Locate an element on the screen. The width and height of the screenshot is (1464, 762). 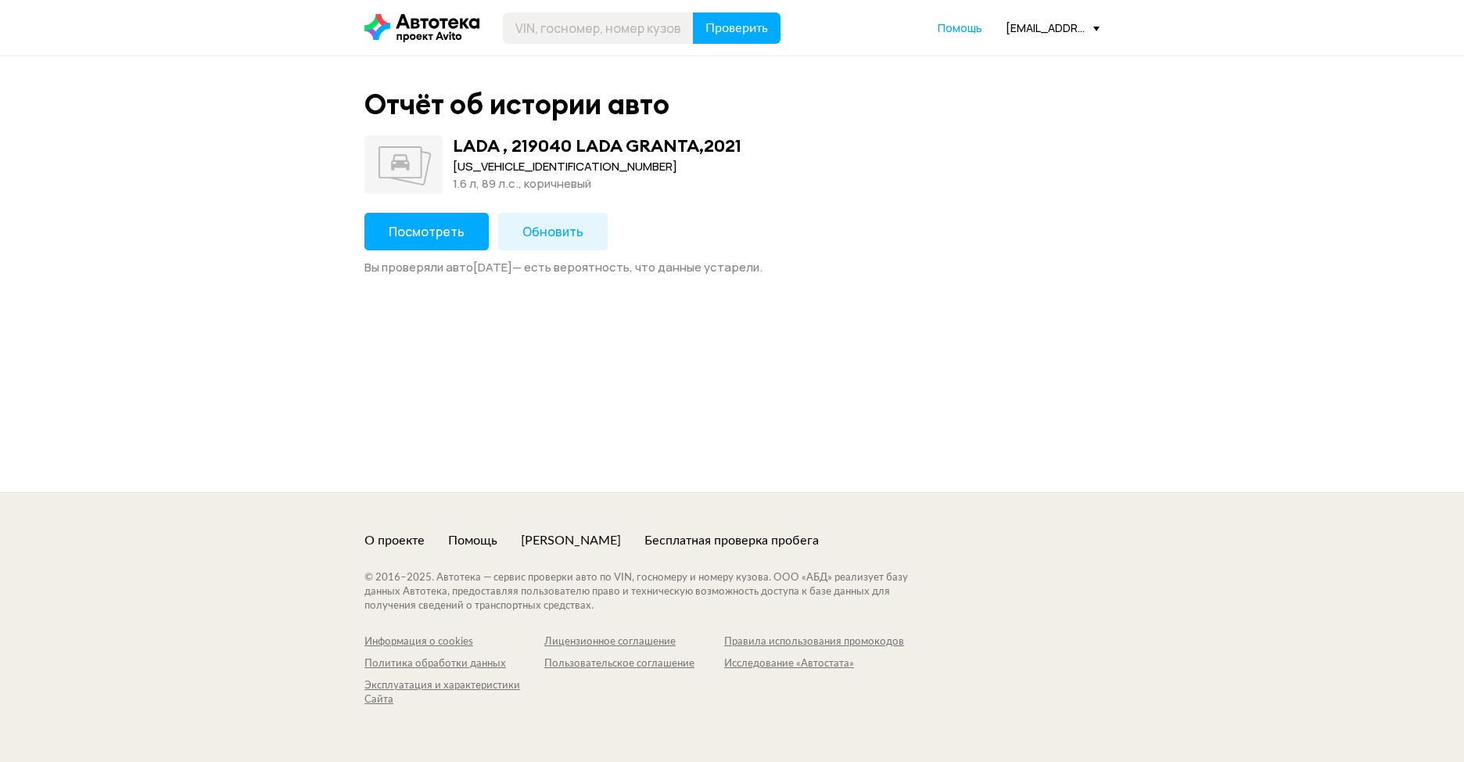
div: Информация о cookies is located at coordinates (454, 642).